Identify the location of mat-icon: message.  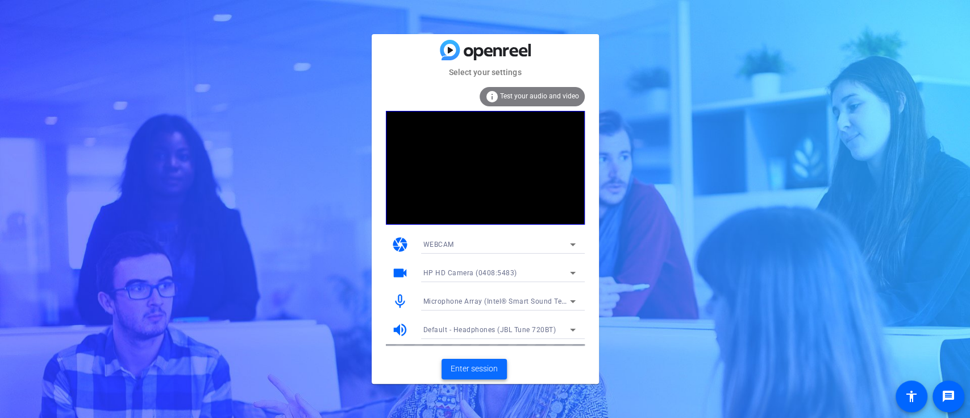
(948, 396).